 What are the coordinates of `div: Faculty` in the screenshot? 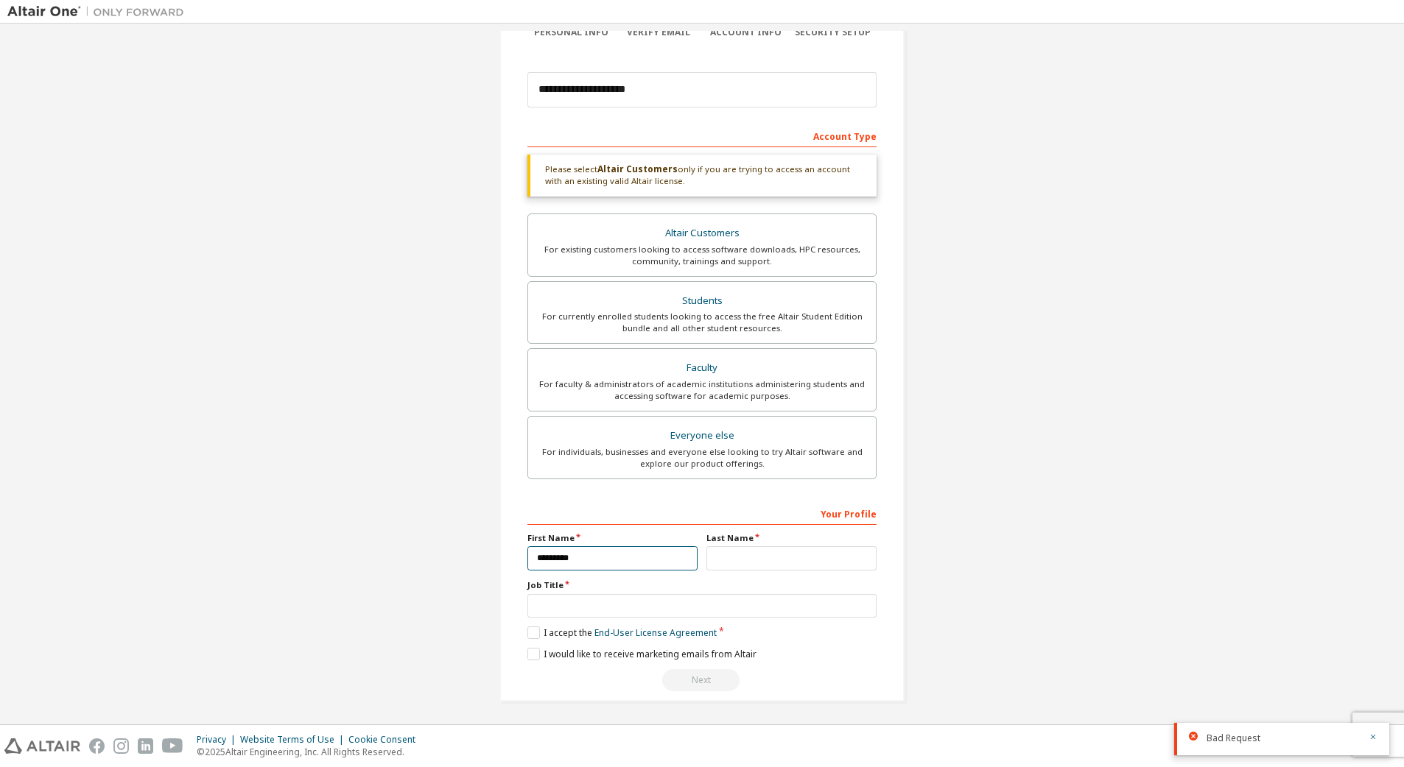 It's located at (702, 368).